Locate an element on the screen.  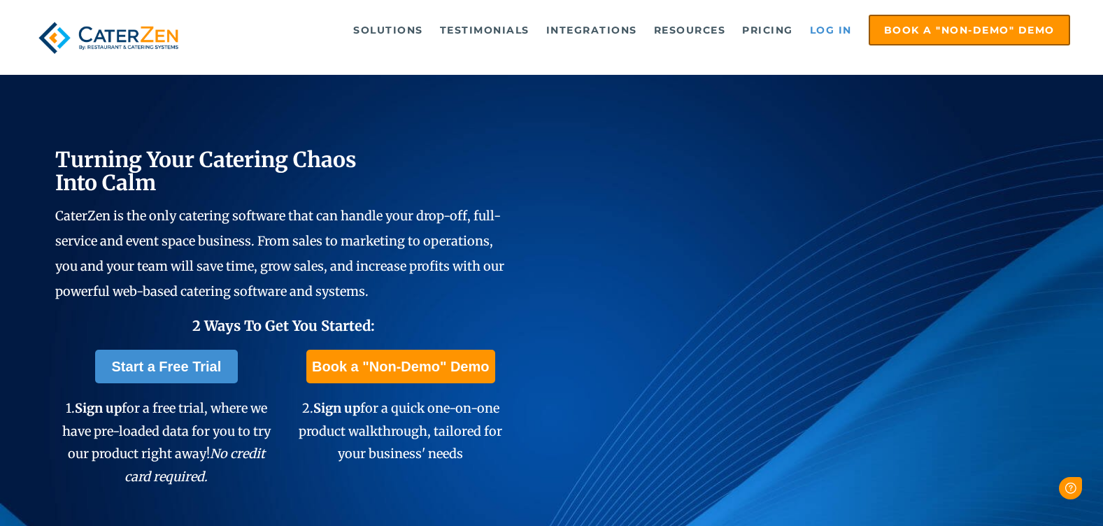
span: Turning Your Catering Chaos Into Calm is located at coordinates (206, 171).